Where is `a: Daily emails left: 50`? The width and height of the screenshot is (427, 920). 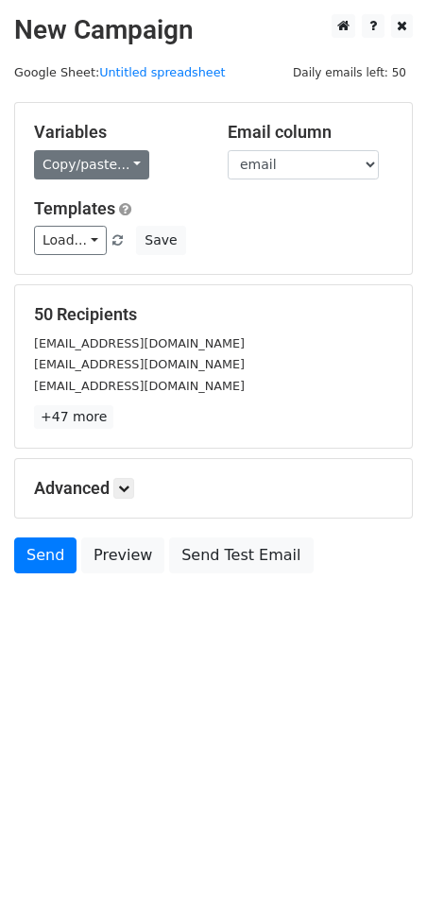
a: Daily emails left: 50 is located at coordinates (349, 72).